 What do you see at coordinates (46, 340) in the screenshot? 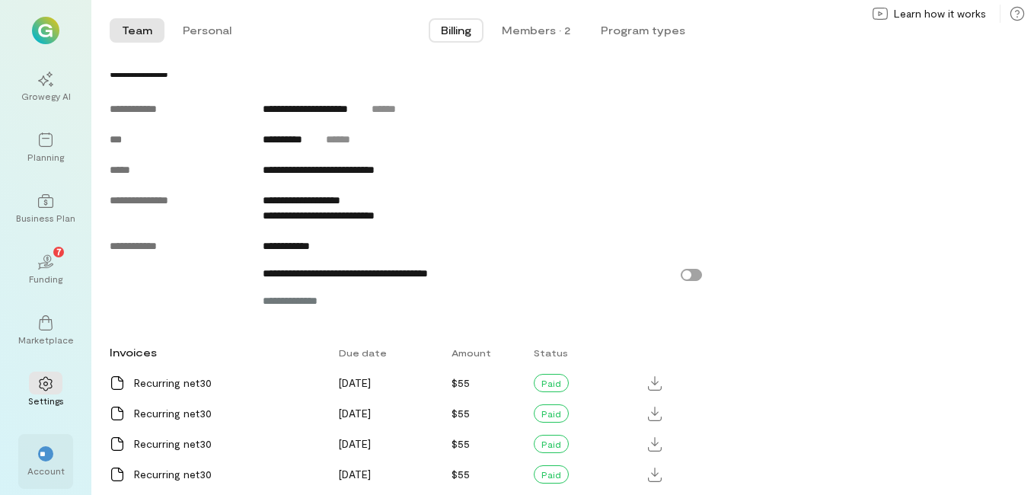
I see `div: Marketplace` at bounding box center [46, 340].